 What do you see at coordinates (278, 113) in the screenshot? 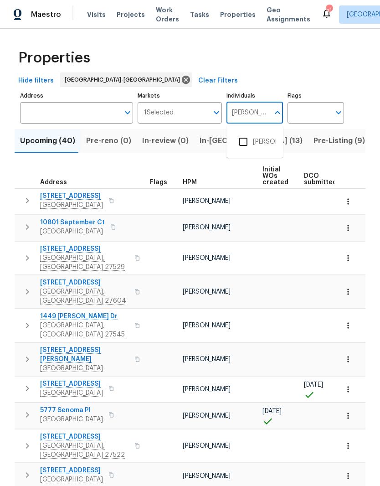
I see `button: Close` at bounding box center [278, 113].